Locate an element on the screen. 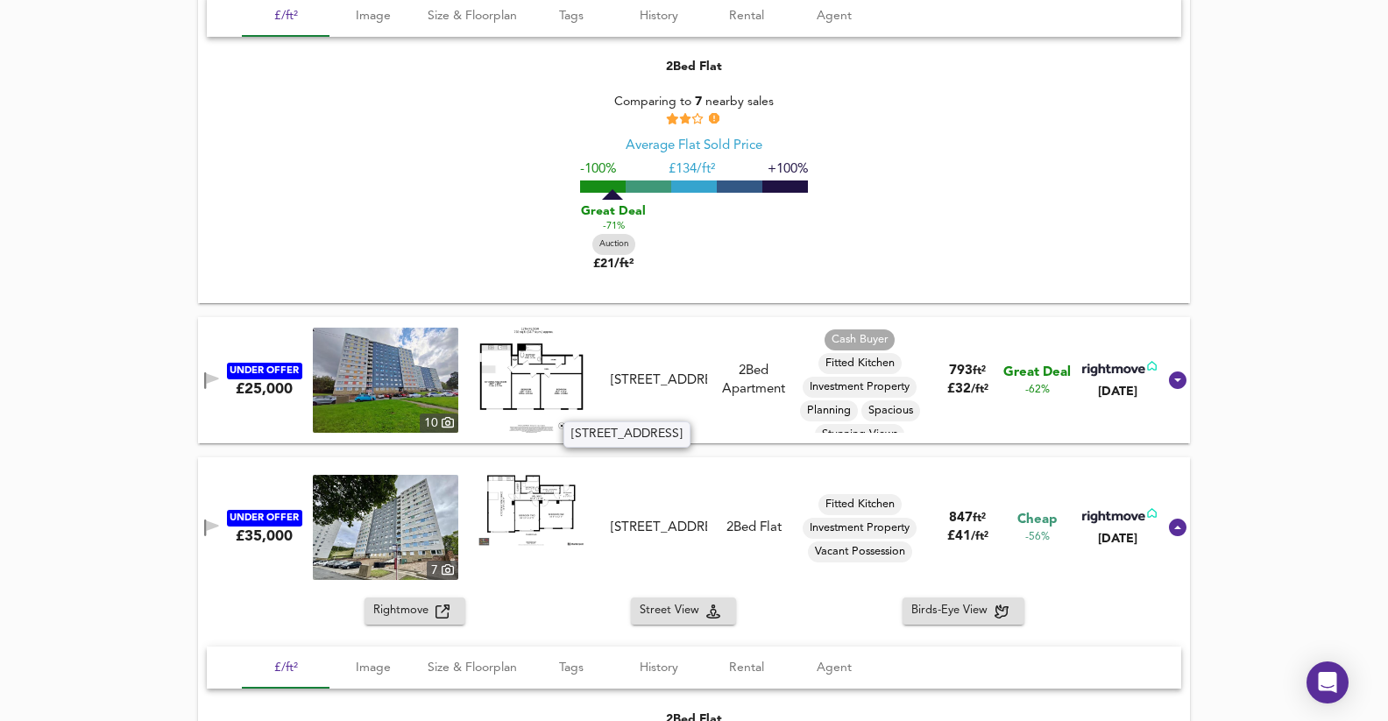  span: -71% is located at coordinates (613, 227).